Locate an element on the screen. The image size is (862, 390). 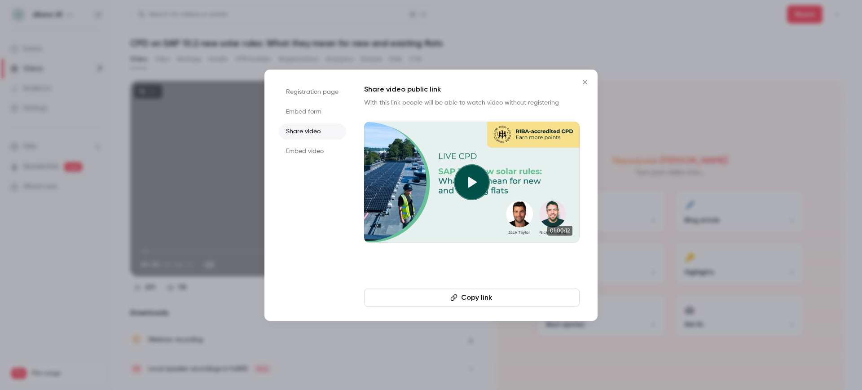
button: Copy link is located at coordinates (472, 298).